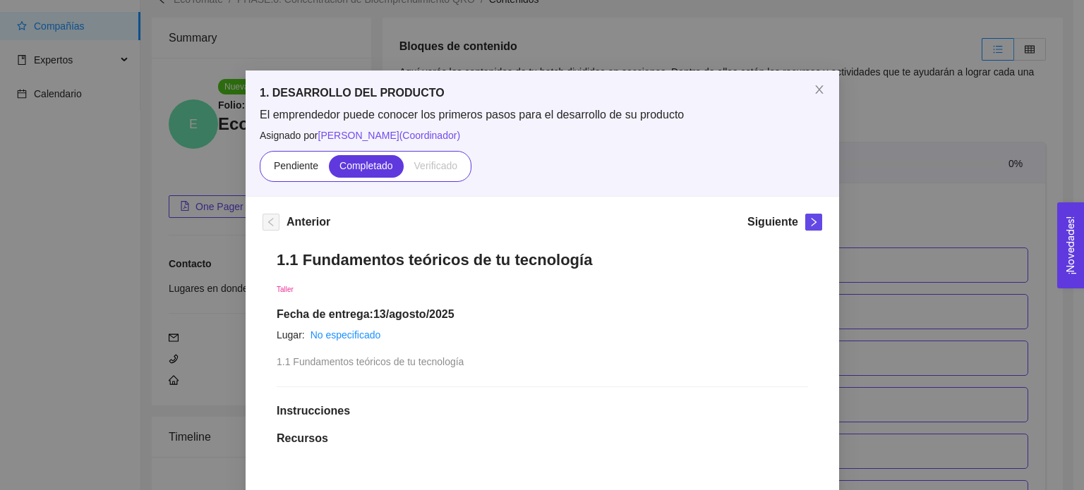  What do you see at coordinates (295, 166) in the screenshot?
I see `span: Pendiente` at bounding box center [295, 166].